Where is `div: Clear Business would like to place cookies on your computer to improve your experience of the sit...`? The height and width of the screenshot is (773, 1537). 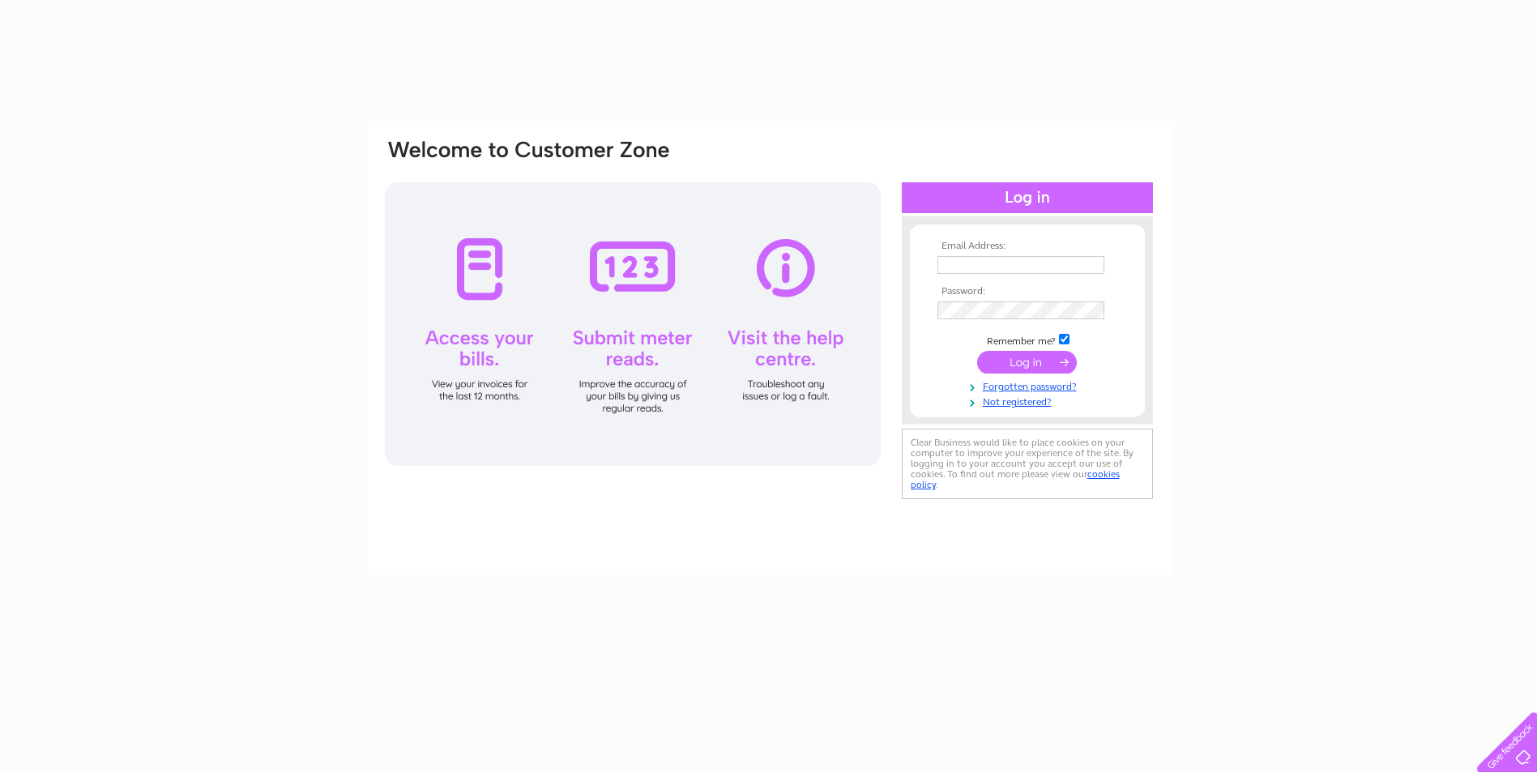 div: Clear Business would like to place cookies on your computer to improve your experience of the sit... is located at coordinates (1027, 463).